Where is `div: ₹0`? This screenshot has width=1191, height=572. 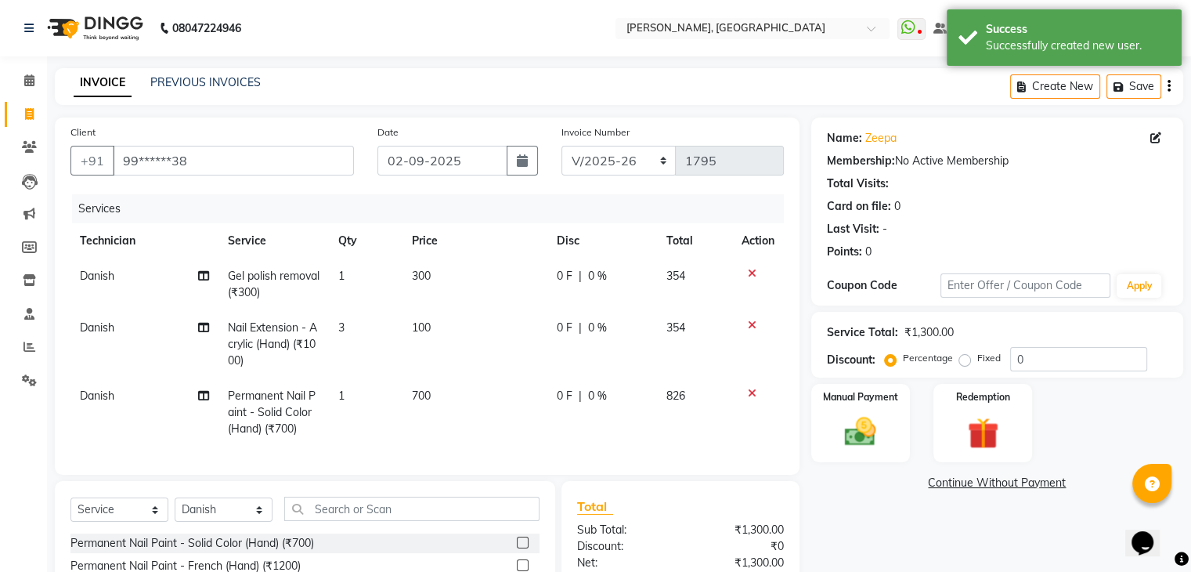 div: ₹0 is located at coordinates (738, 546).